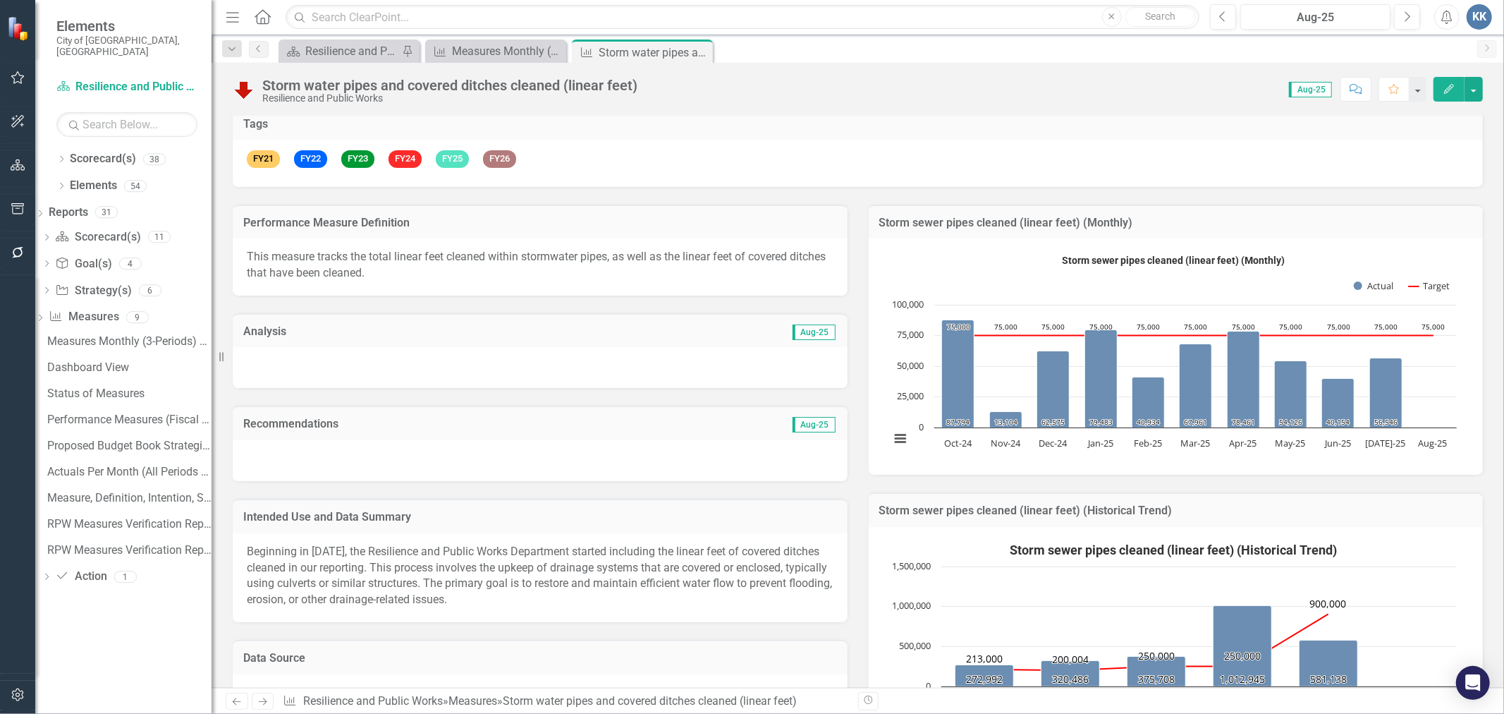  Describe the element at coordinates (1053, 443) in the screenshot. I see `text: Dec-24` at that location.